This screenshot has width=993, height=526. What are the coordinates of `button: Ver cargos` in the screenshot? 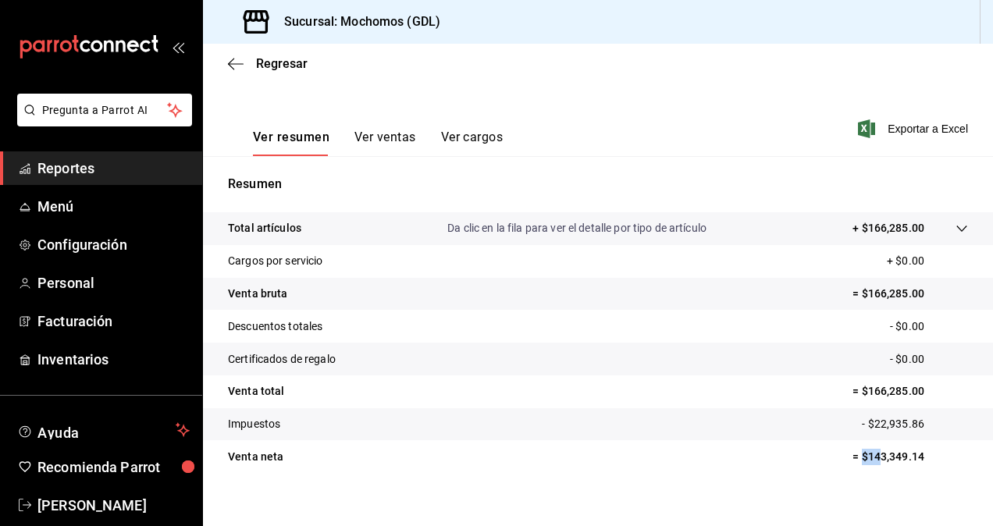 It's located at (472, 143).